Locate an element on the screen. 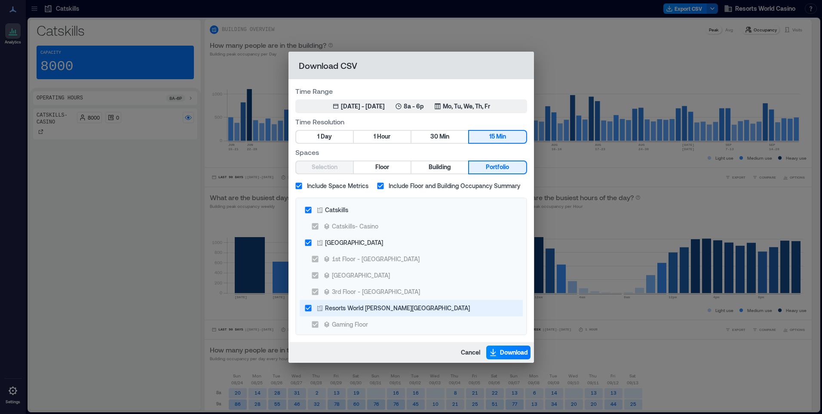 The height and width of the screenshot is (414, 822). button: 15 Min is located at coordinates (498, 137).